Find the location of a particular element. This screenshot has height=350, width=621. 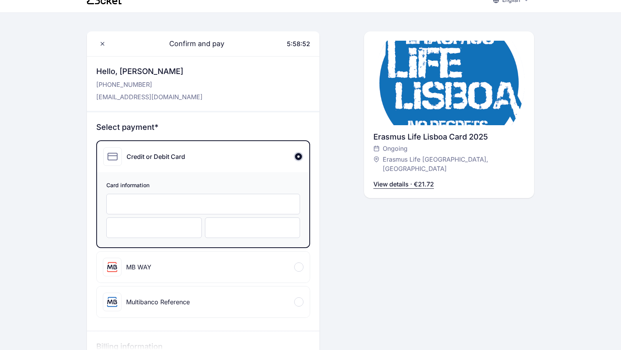

span: Ongoing is located at coordinates (395, 149).